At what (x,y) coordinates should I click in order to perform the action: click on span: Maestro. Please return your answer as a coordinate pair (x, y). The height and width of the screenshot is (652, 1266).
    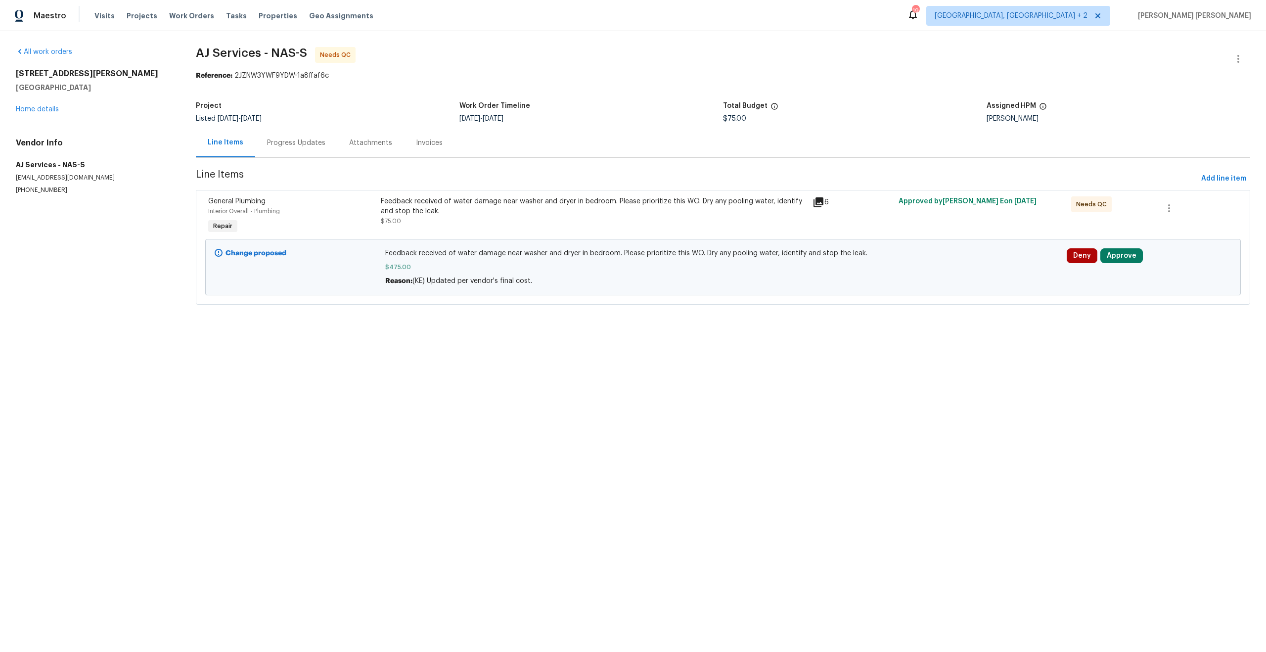
    Looking at the image, I should click on (50, 16).